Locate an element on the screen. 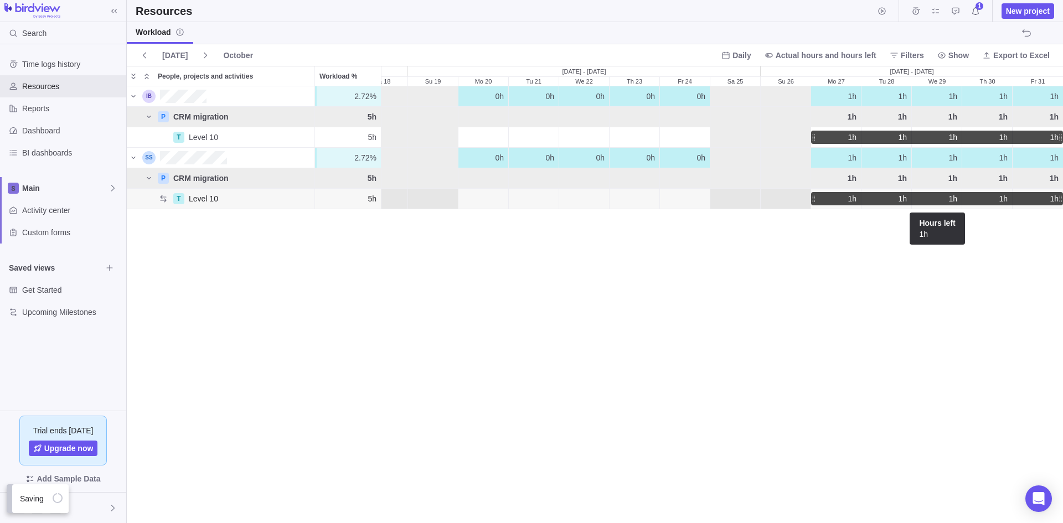  span: People, projects and activities is located at coordinates (205, 76).